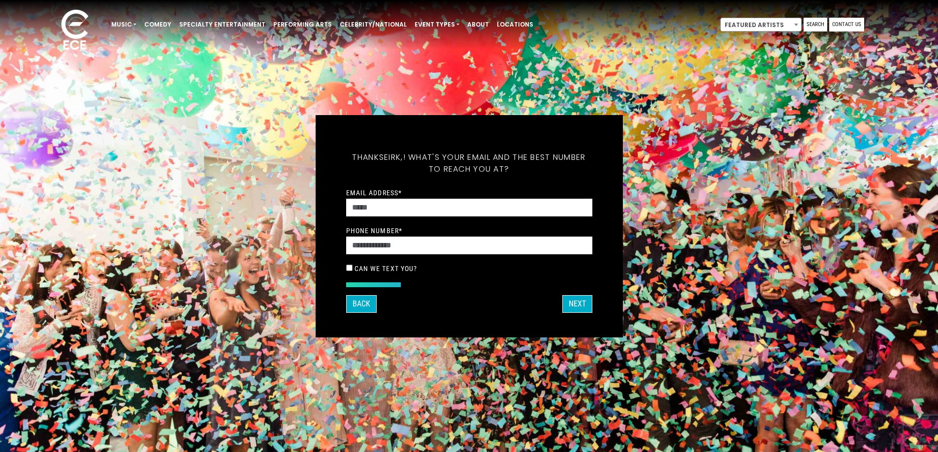 This screenshot has width=938, height=452. I want to click on button: Next, so click(577, 304).